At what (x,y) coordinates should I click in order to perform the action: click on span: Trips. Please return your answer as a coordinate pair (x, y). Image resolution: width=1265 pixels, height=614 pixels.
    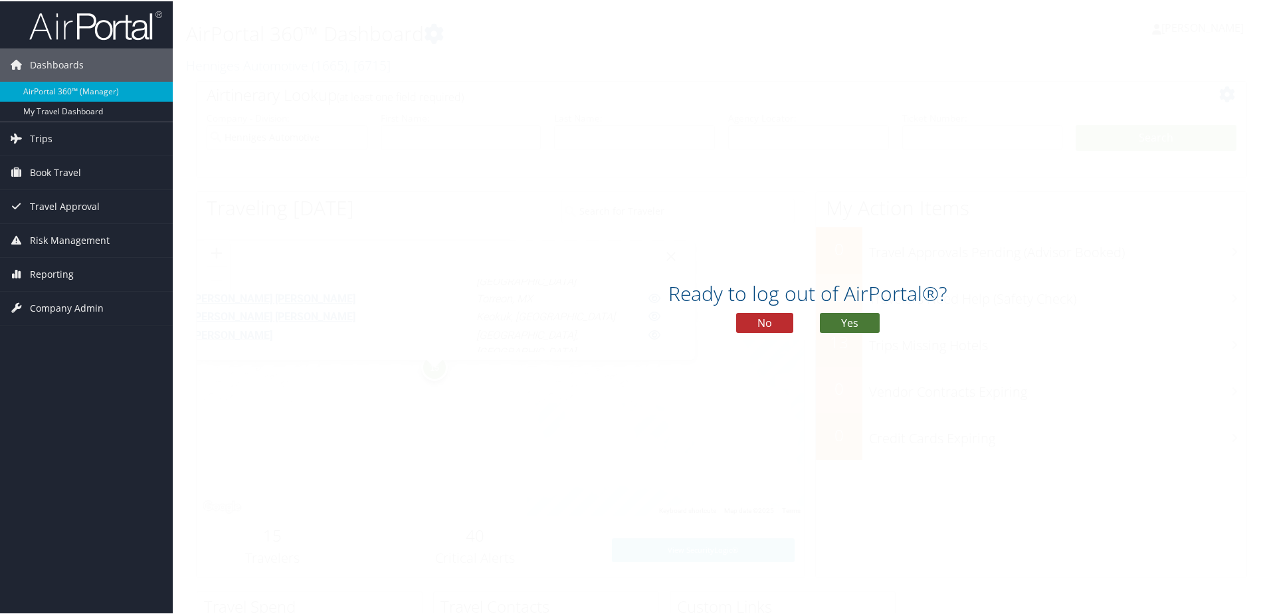
    Looking at the image, I should click on (41, 138).